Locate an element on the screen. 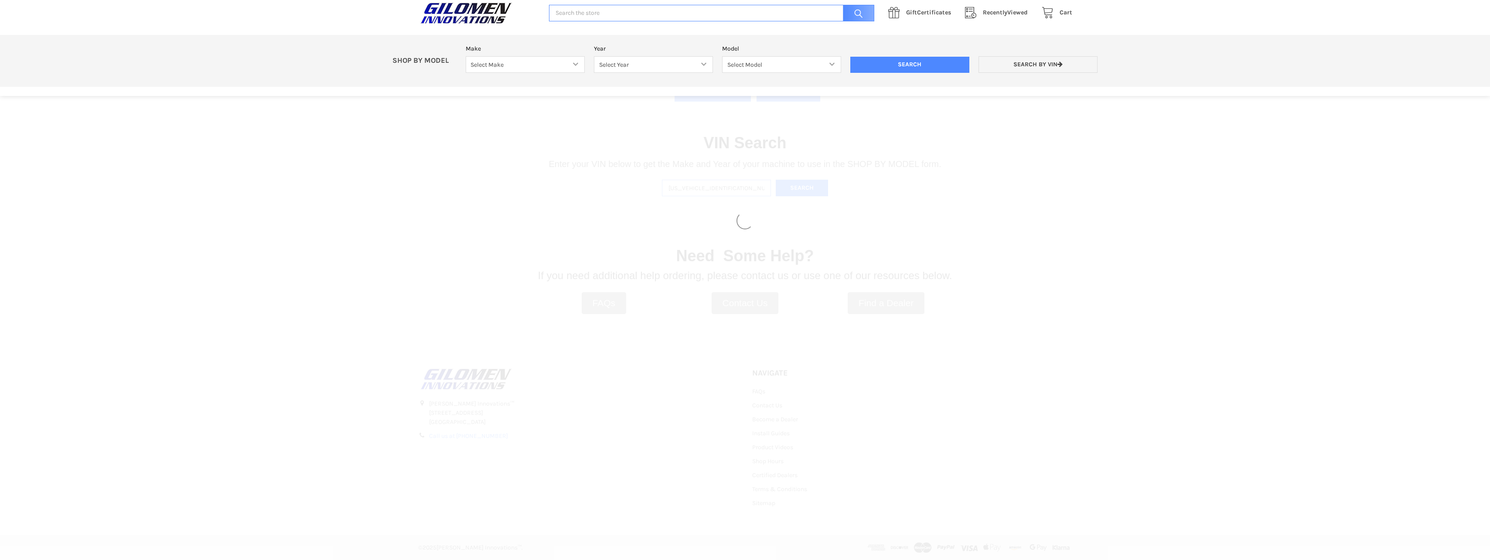 The height and width of the screenshot is (560, 1490). span: Cart is located at coordinates (1066, 12).